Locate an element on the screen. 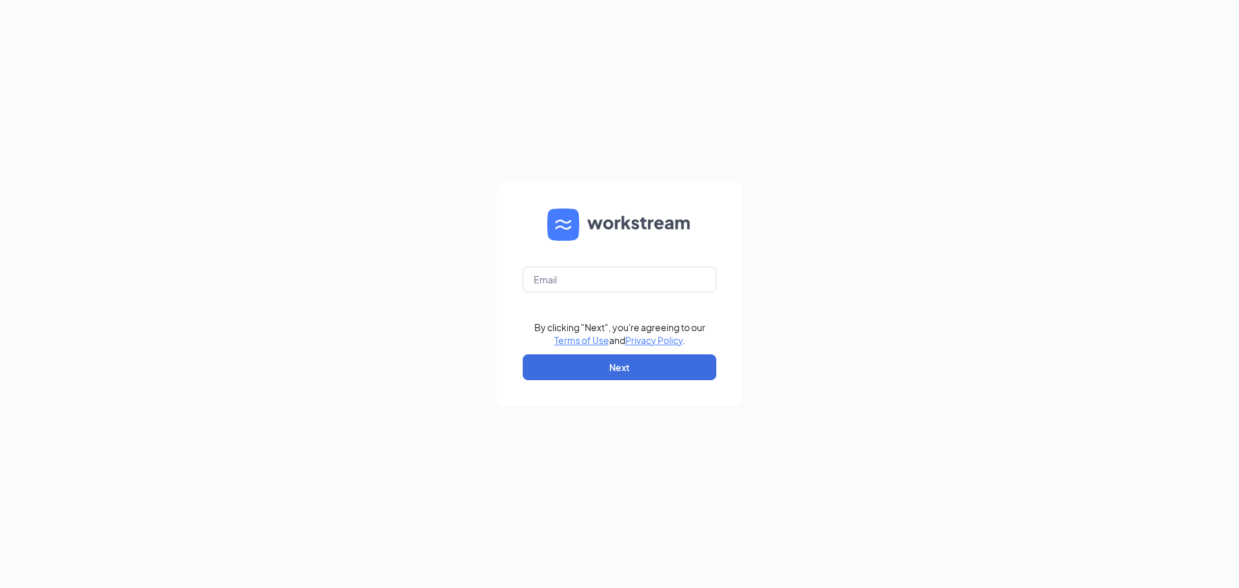 This screenshot has height=588, width=1239. img: WS logo and Workstream text is located at coordinates (619, 225).